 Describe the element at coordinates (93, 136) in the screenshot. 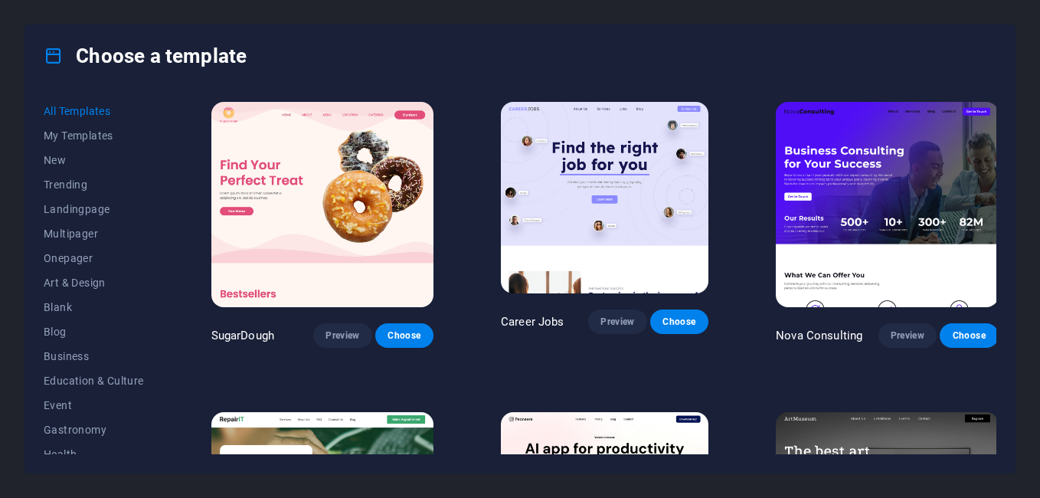

I see `span: My Templates` at that location.